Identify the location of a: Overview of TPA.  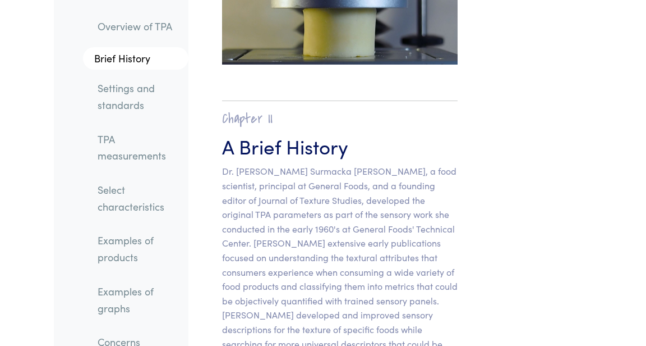
(139, 26).